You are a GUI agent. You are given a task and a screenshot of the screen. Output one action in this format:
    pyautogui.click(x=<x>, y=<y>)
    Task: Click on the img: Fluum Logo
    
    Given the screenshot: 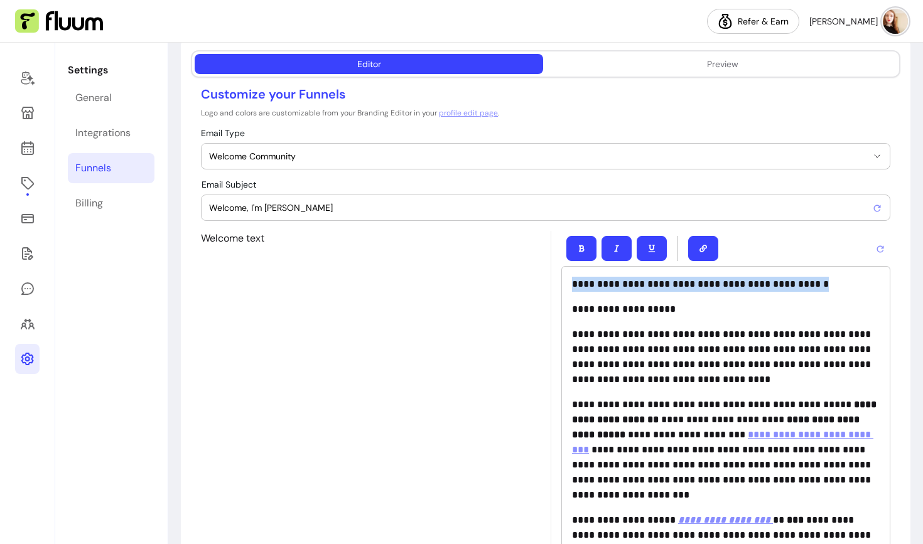 What is the action you would take?
    pyautogui.click(x=59, y=21)
    